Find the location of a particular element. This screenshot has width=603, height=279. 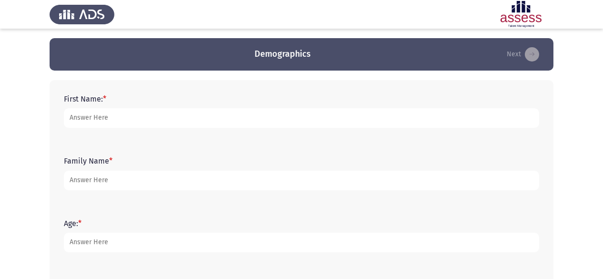

label: Family Name is located at coordinates (88, 161).